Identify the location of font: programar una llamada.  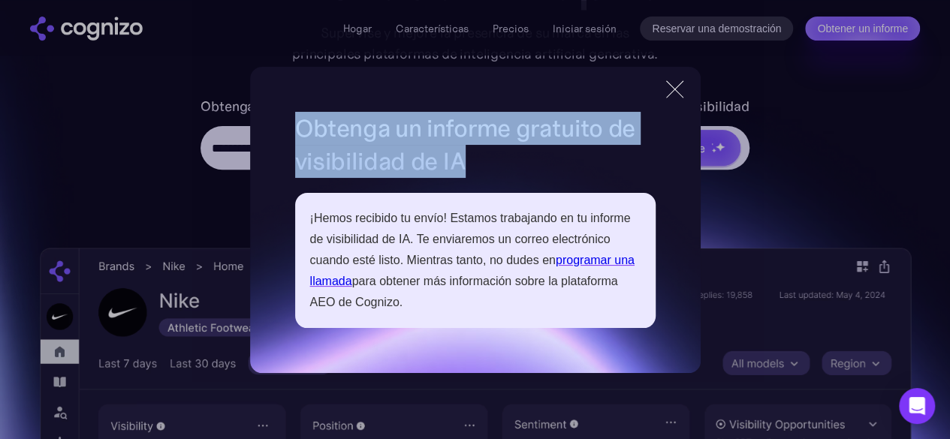
(472, 270).